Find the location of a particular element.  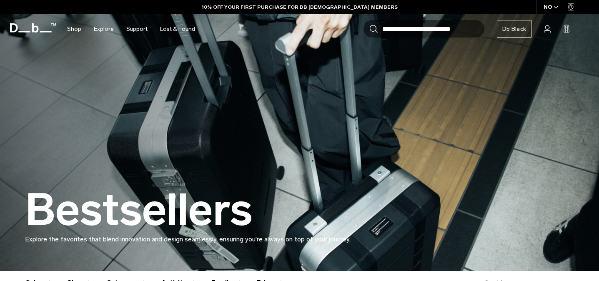

a: Db Black is located at coordinates (514, 29).